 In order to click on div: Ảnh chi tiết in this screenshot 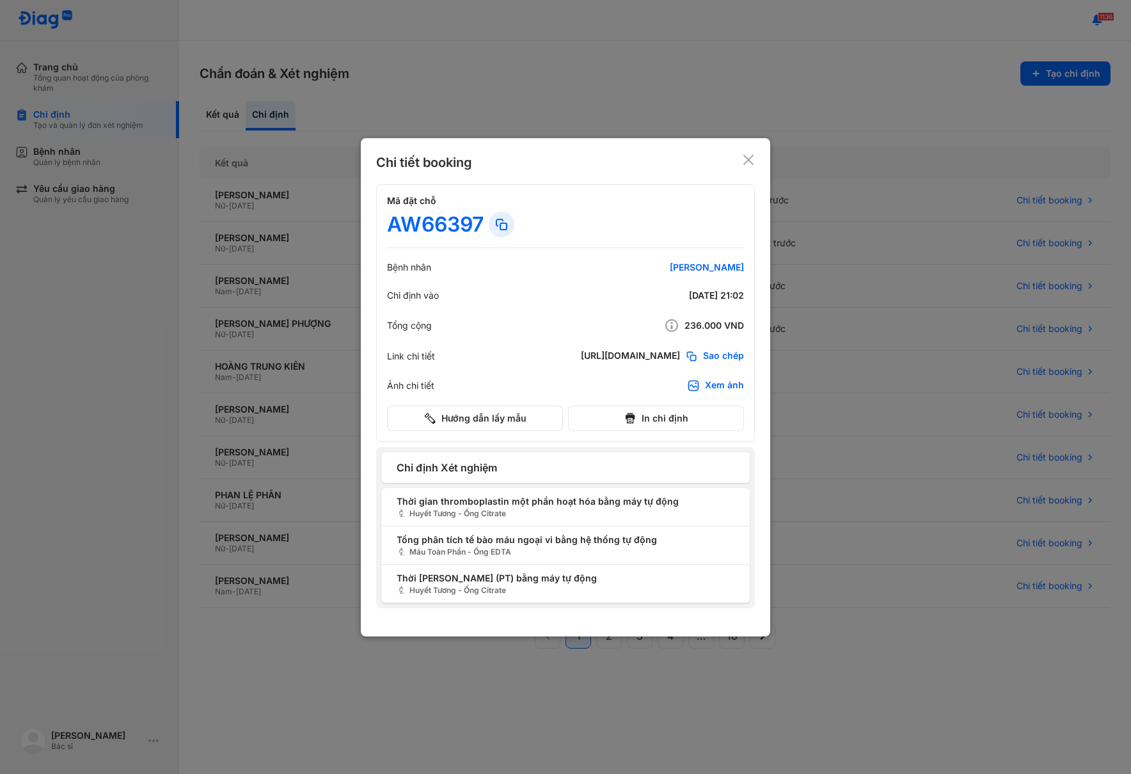, I will do `click(411, 386)`.